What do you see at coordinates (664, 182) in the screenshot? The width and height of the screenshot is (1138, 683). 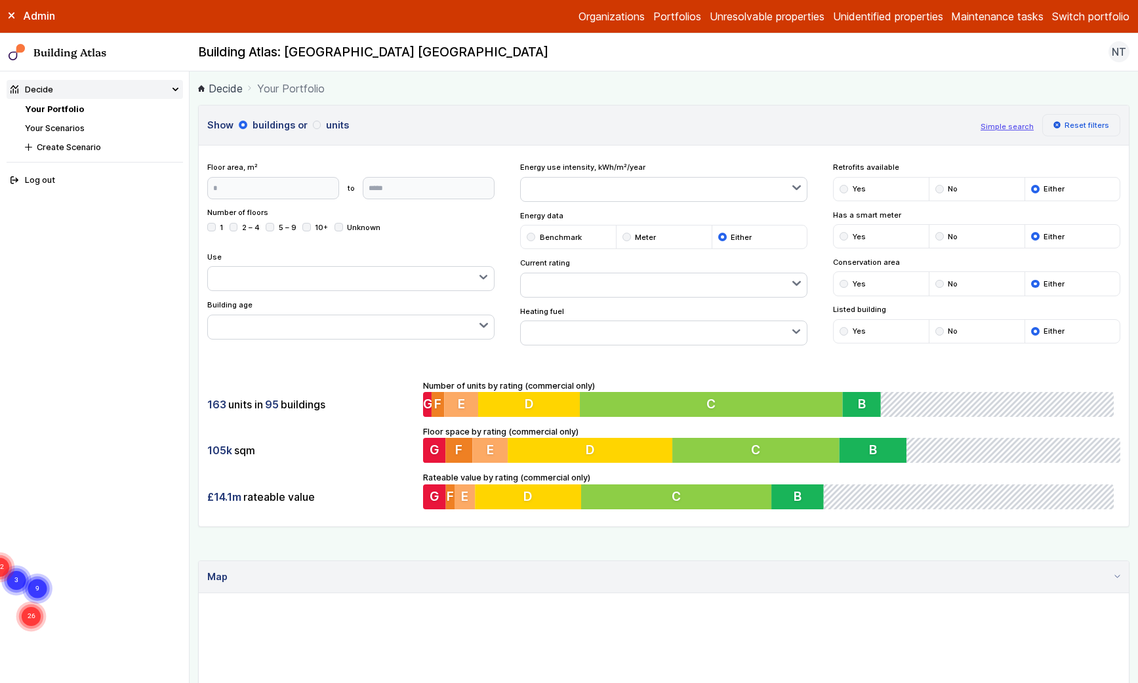 I see `div: Energy use intensity, kWh/m²/year` at bounding box center [664, 182].